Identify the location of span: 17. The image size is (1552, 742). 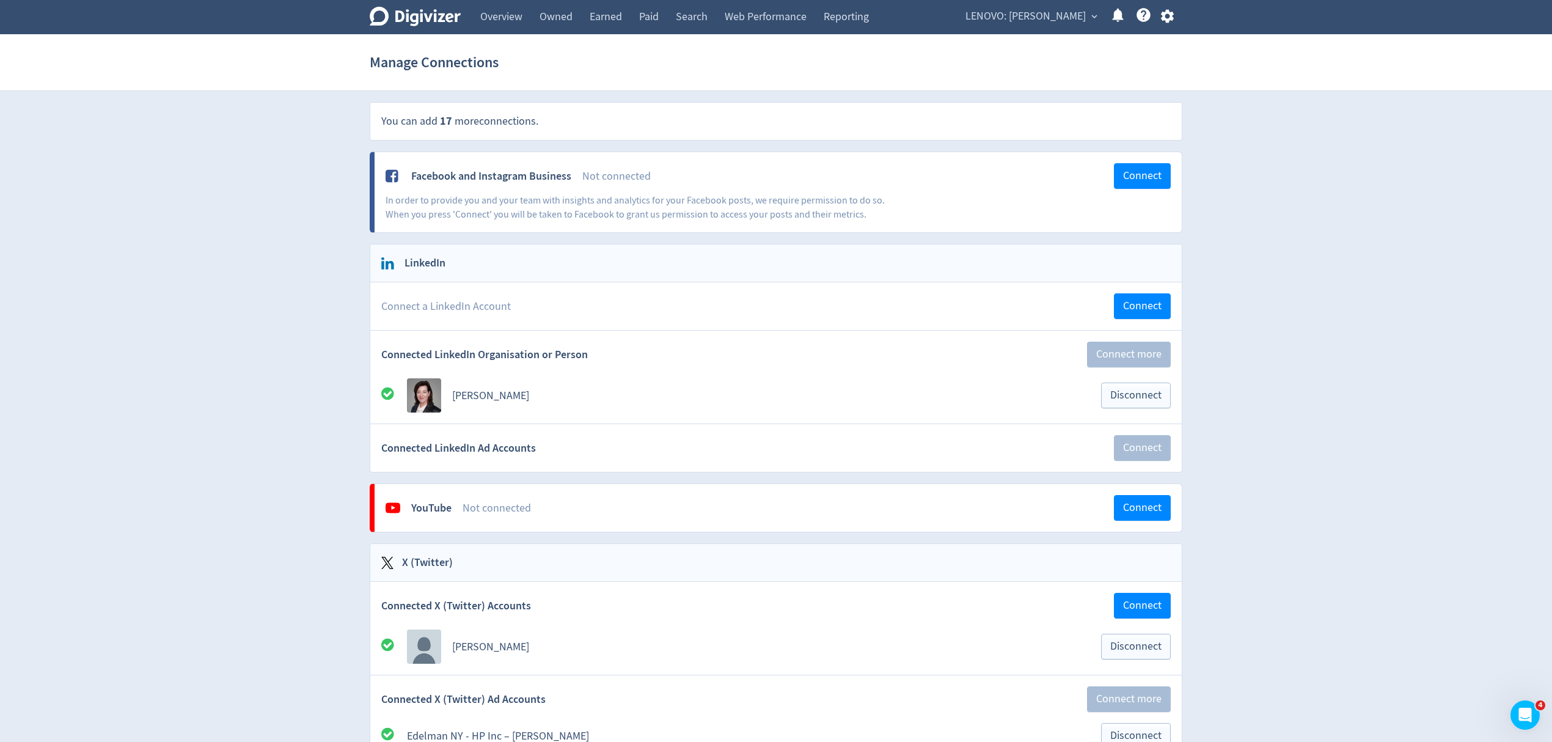
(446, 121).